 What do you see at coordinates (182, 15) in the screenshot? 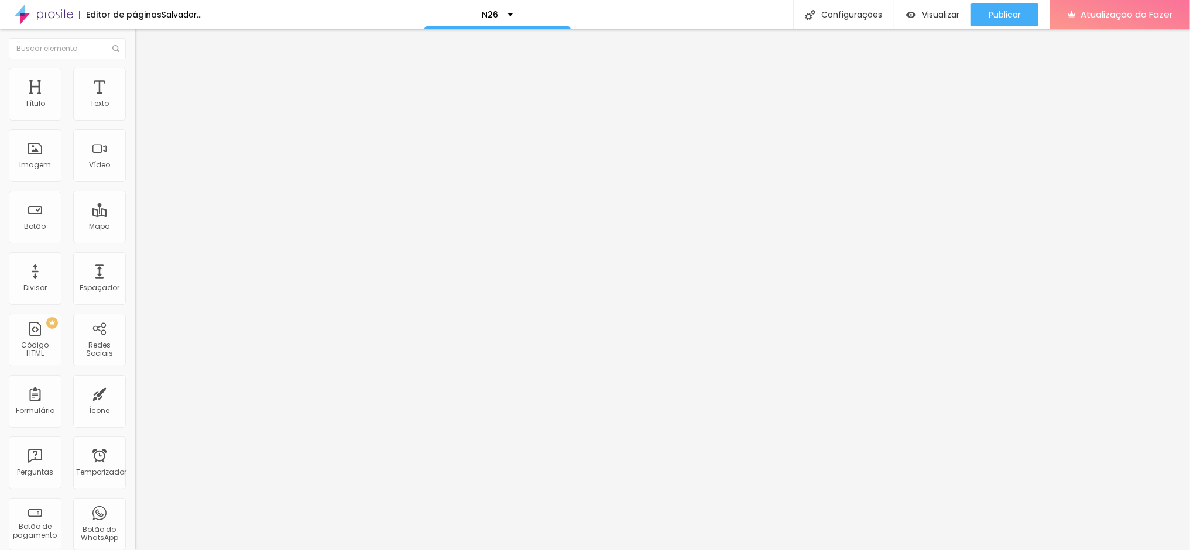
I see `font: Salvador...` at bounding box center [182, 15].